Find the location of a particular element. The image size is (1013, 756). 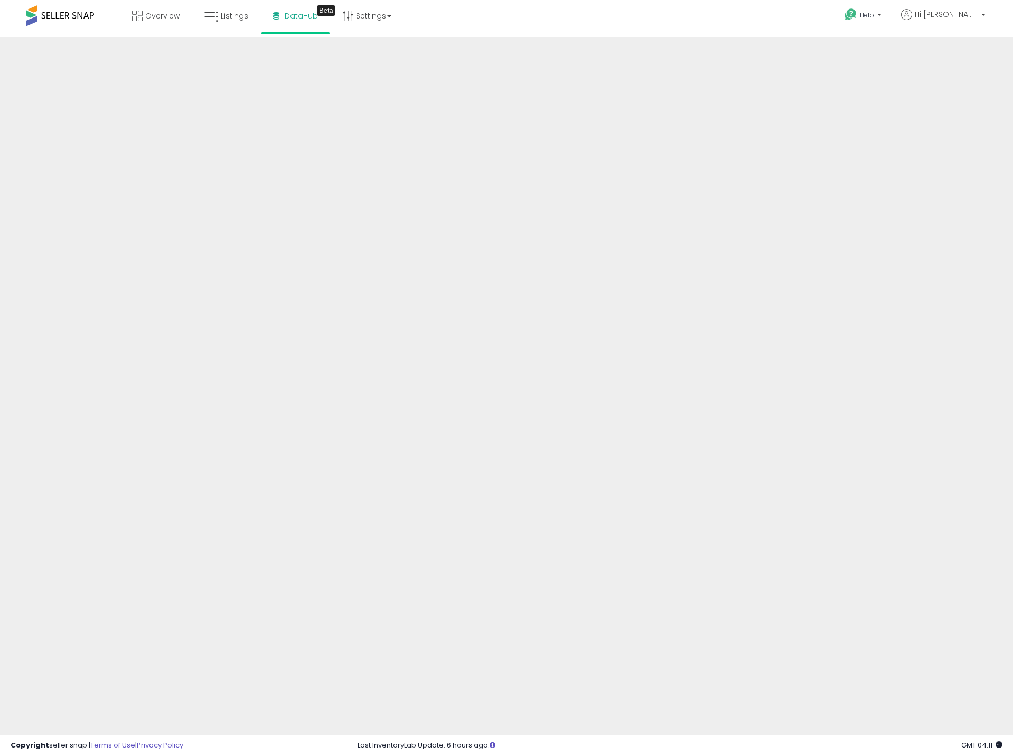

div: Last InventoryLab Update: 6 hours ago. is located at coordinates (680, 745).